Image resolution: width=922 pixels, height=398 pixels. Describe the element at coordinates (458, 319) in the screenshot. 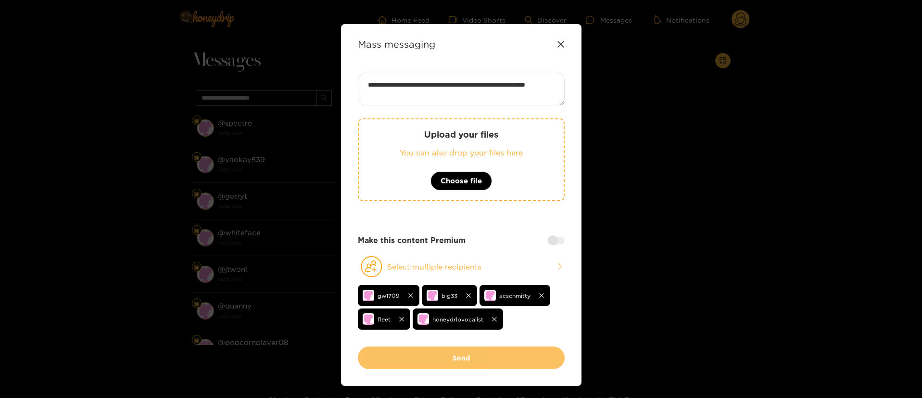

I see `span: honeydripvocalist` at that location.